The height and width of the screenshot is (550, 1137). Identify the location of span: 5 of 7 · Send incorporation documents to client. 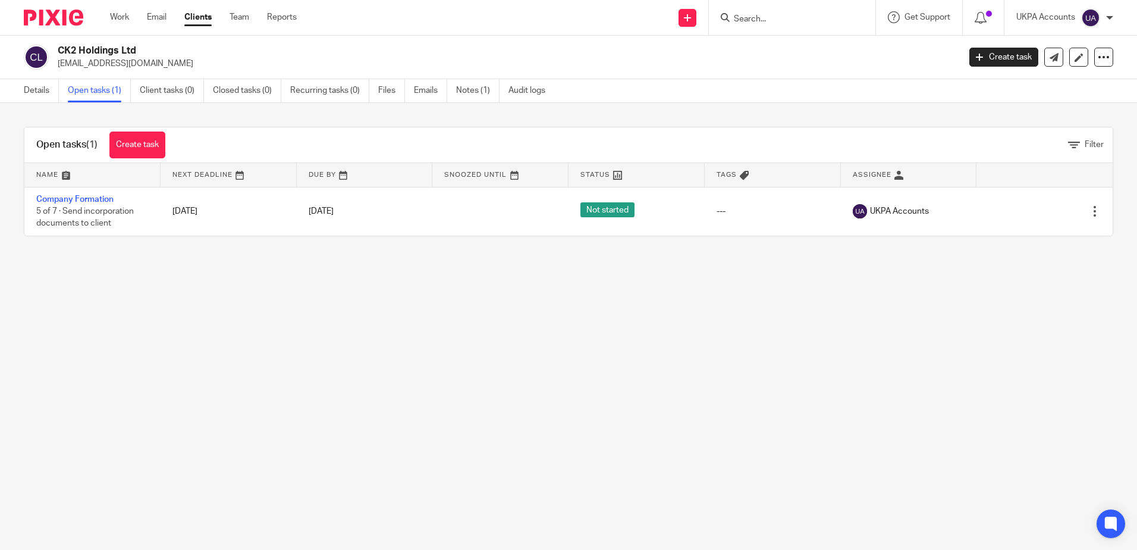
(85, 217).